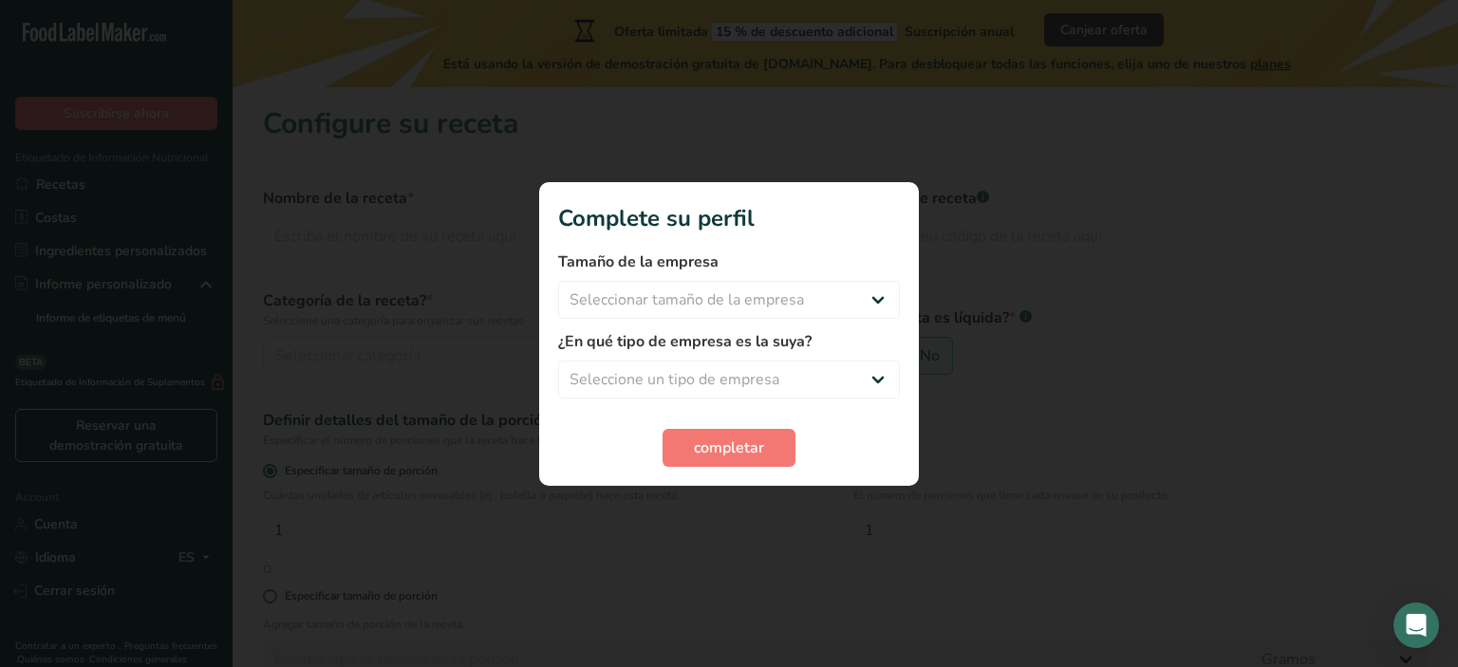 This screenshot has height=667, width=1458. Describe the element at coordinates (729, 218) in the screenshot. I see `h1: Complete su perfil` at that location.